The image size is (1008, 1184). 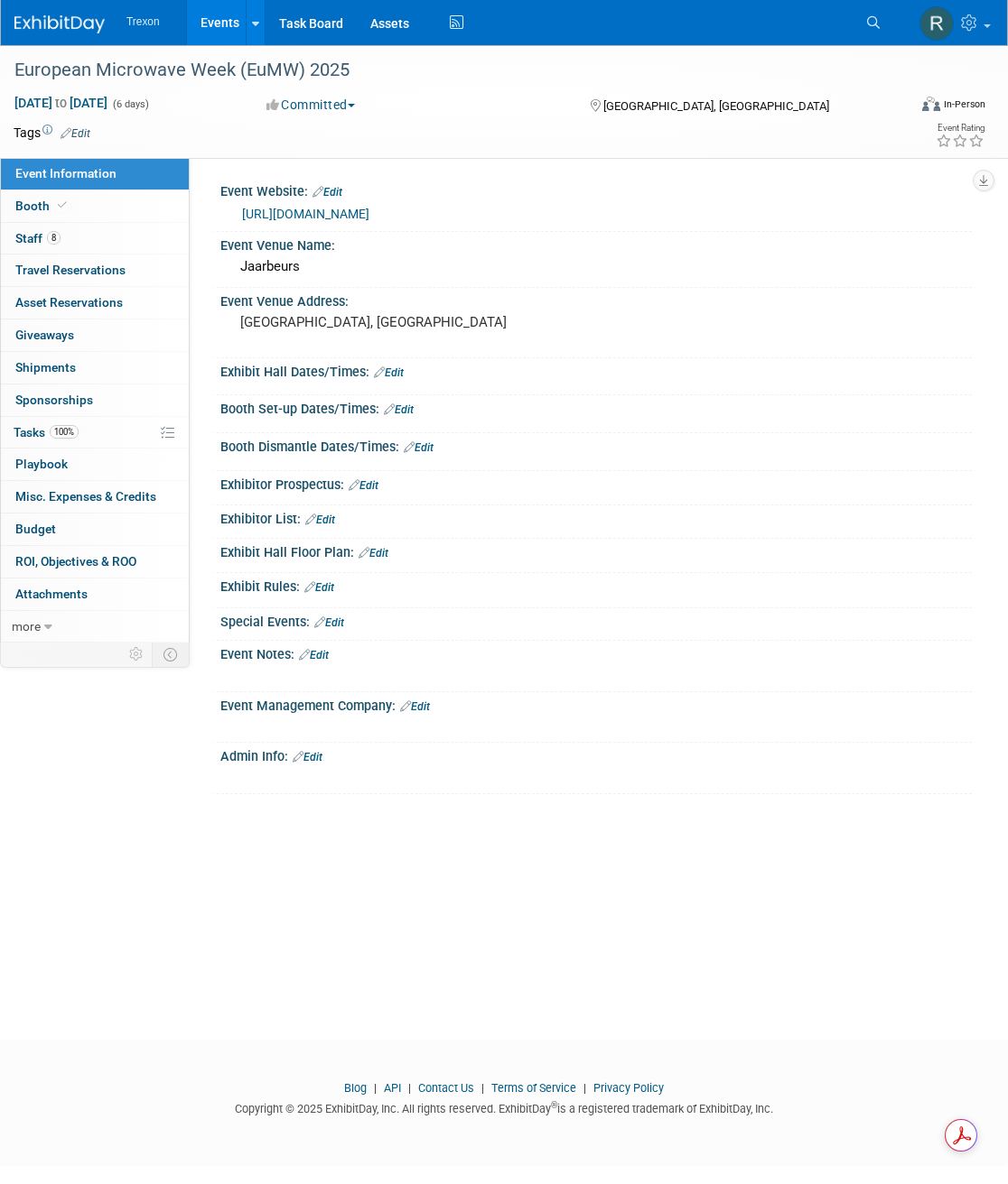 I want to click on a: Shipments, so click(x=95, y=367).